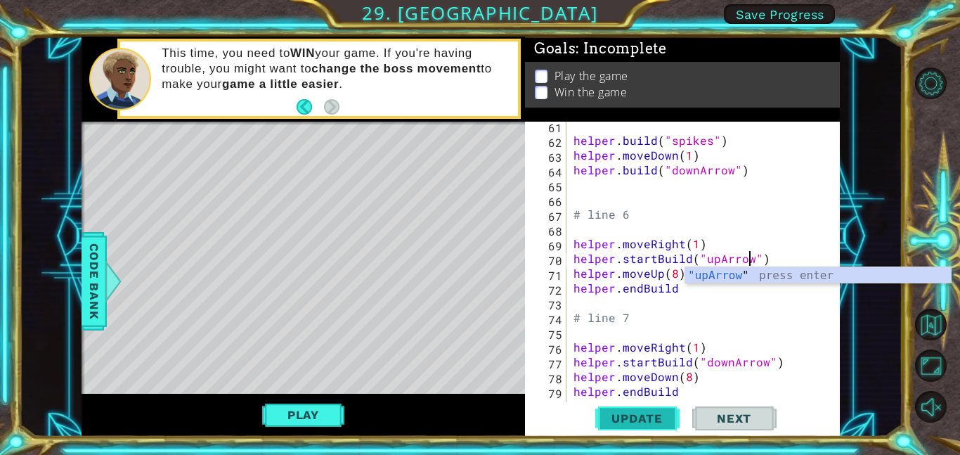 This screenshot has height=455, width=960. What do you see at coordinates (931, 324) in the screenshot?
I see `button: Back to Map` at bounding box center [931, 324].